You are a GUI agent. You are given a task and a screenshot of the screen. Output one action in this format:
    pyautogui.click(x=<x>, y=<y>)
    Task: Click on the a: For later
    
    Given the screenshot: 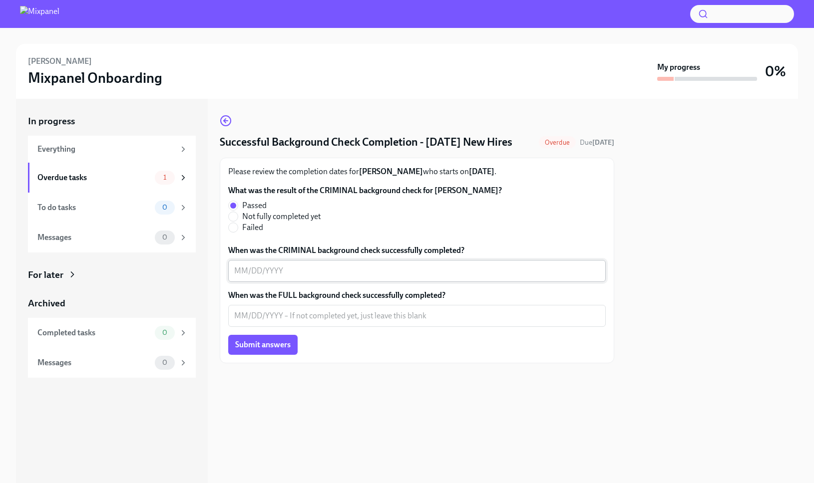 What is the action you would take?
    pyautogui.click(x=112, y=275)
    